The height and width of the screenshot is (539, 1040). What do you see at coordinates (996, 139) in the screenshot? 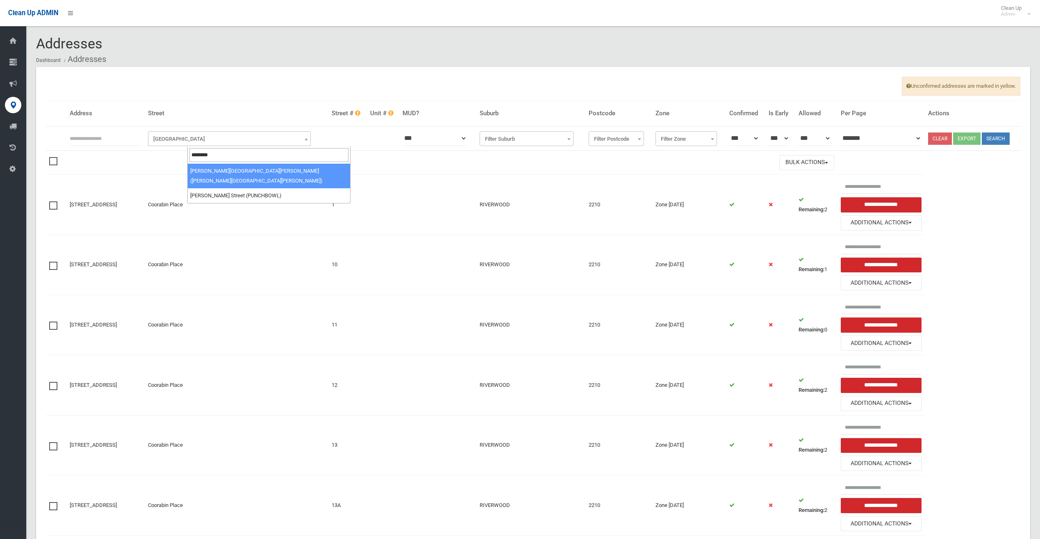
I see `button: Search` at bounding box center [996, 139].